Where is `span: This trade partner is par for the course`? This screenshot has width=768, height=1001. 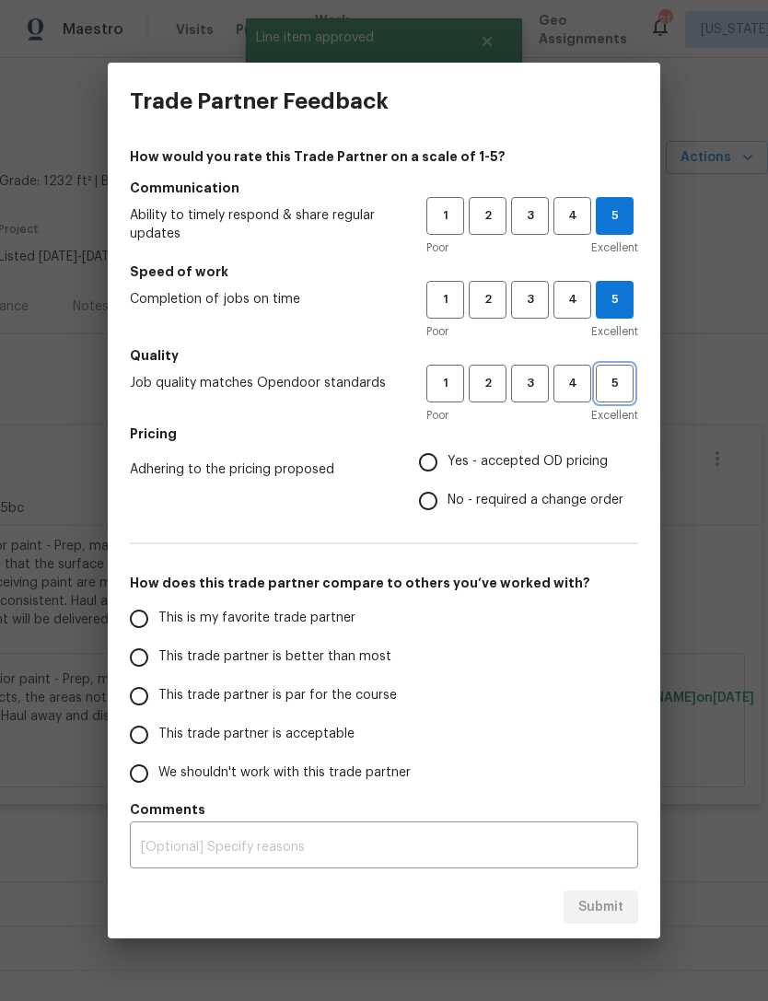
span: This trade partner is par for the course is located at coordinates (277, 695).